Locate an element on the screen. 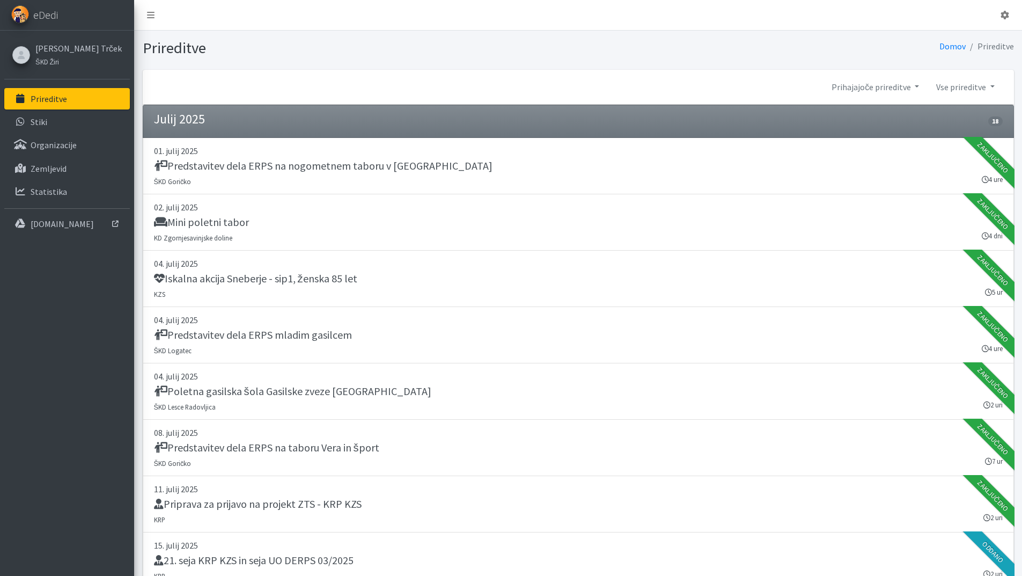 This screenshot has width=1022, height=576. p: 15. julij 2025 is located at coordinates (578, 545).